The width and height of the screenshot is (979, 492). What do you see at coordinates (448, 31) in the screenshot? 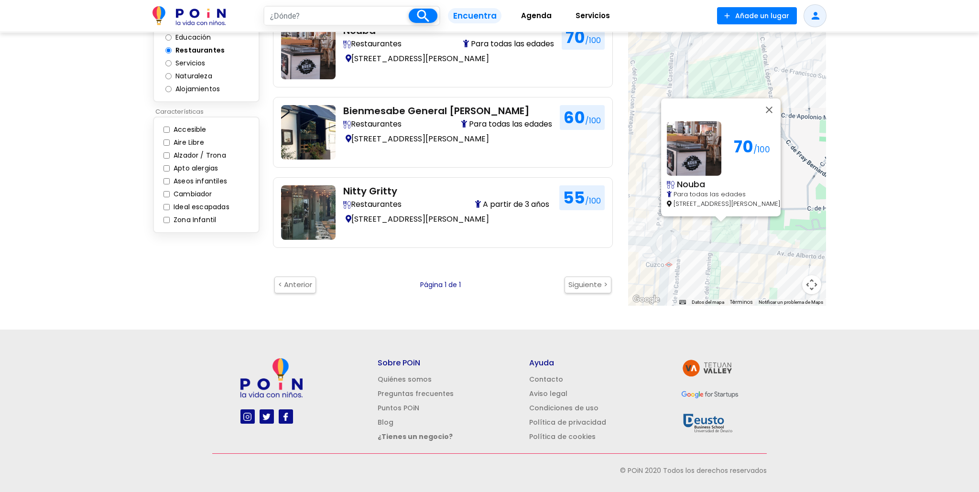
I see `h2: Nouba` at bounding box center [448, 31].